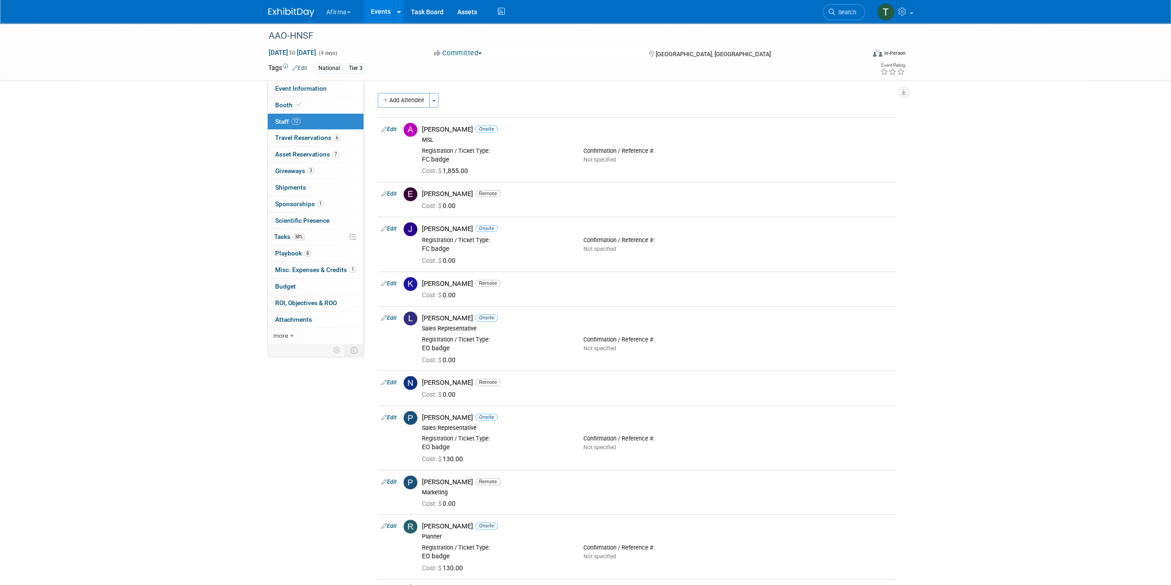 Image resolution: width=1171 pixels, height=585 pixels. What do you see at coordinates (328, 53) in the screenshot?
I see `span: (4 days)` at bounding box center [328, 53].